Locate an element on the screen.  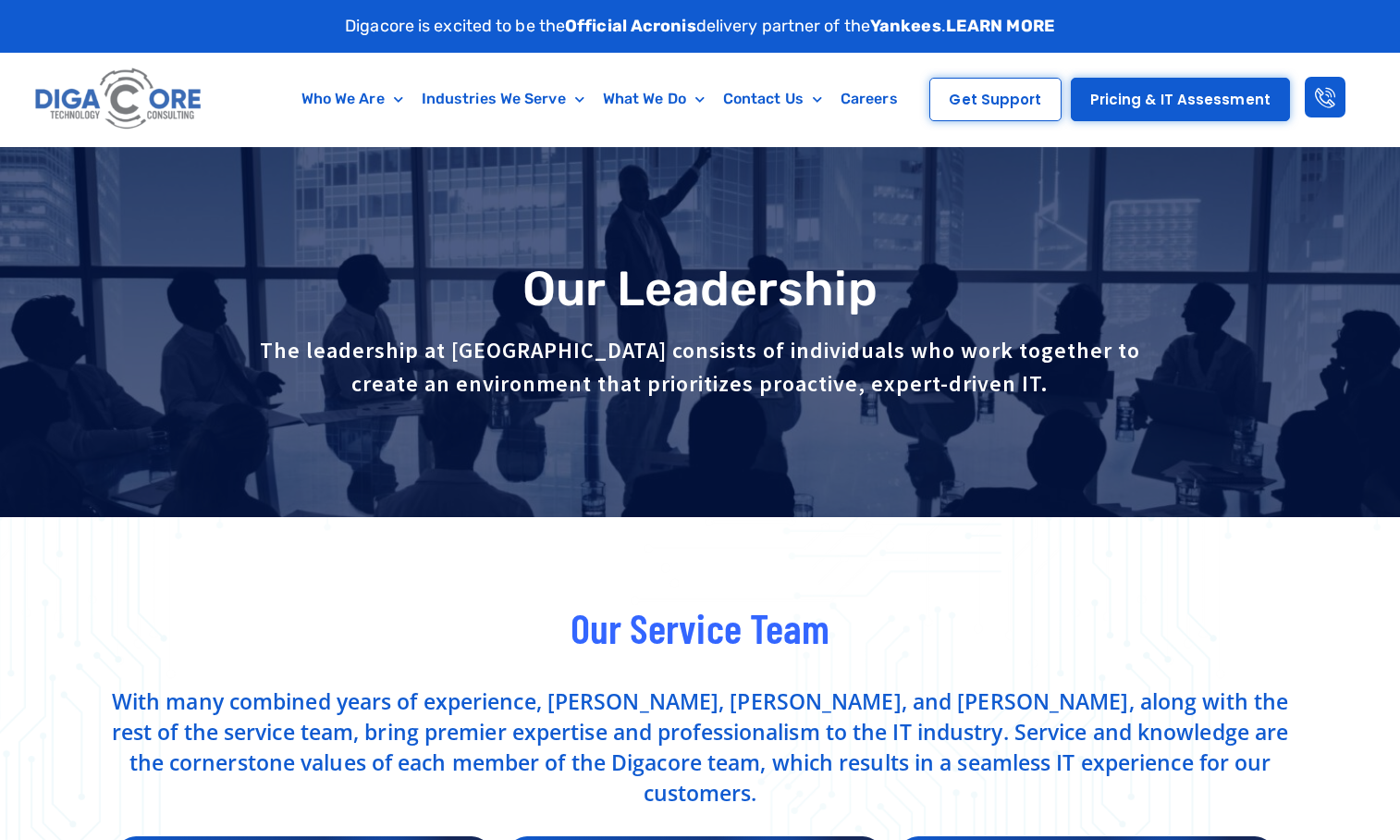
a: Who We Are is located at coordinates (352, 99).